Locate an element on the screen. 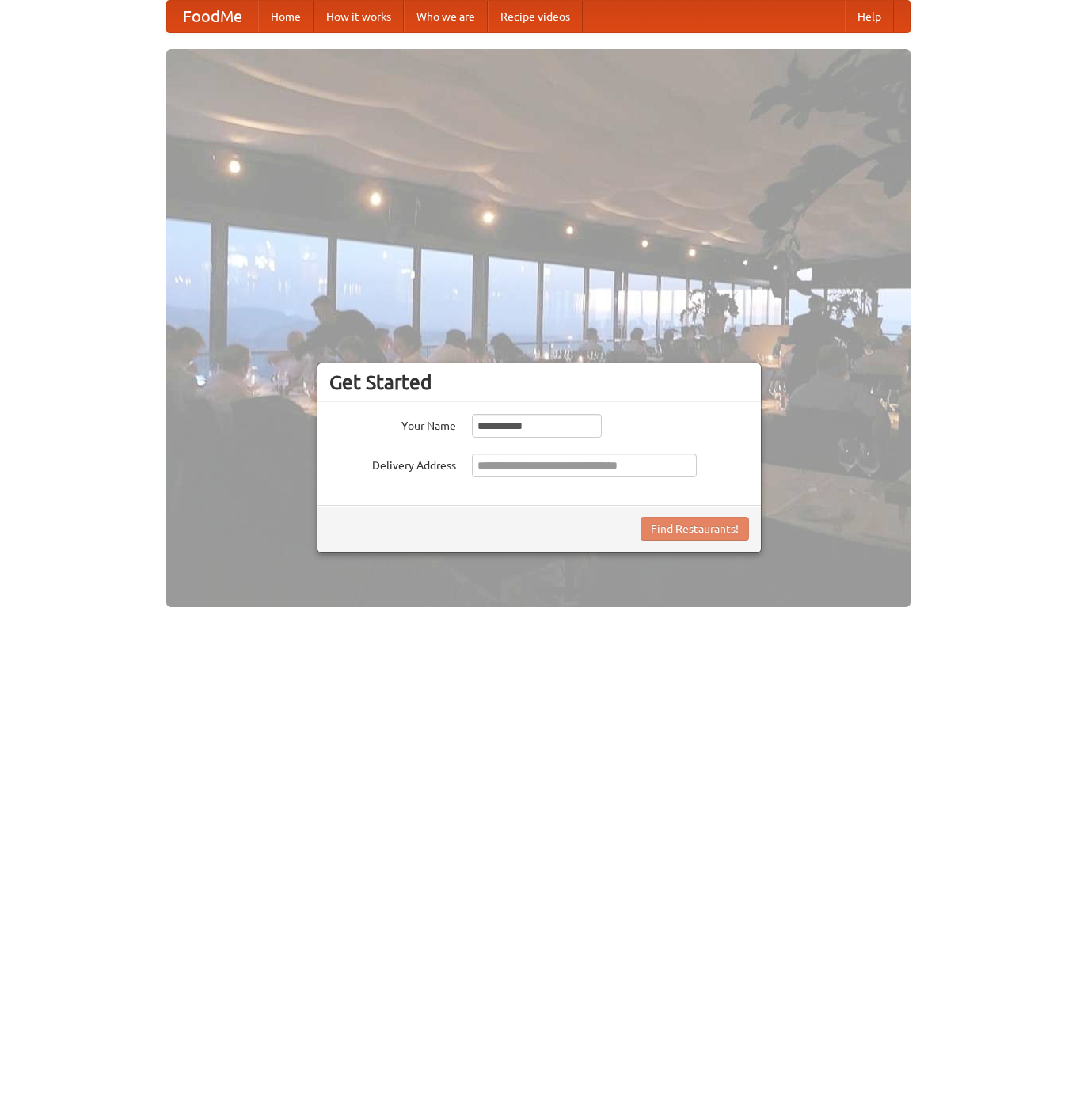  a: Who we are is located at coordinates (446, 17).